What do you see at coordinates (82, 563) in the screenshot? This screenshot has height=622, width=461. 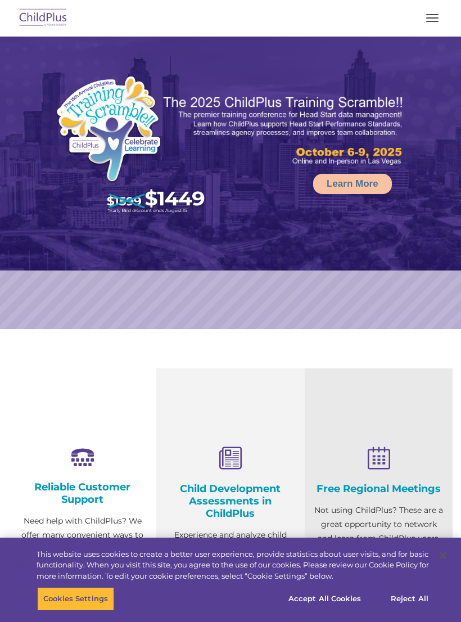 I see `p: Need help with ChildPlus? We offer many convenient ways to contact our amazing Customer Support r...` at bounding box center [82, 563].